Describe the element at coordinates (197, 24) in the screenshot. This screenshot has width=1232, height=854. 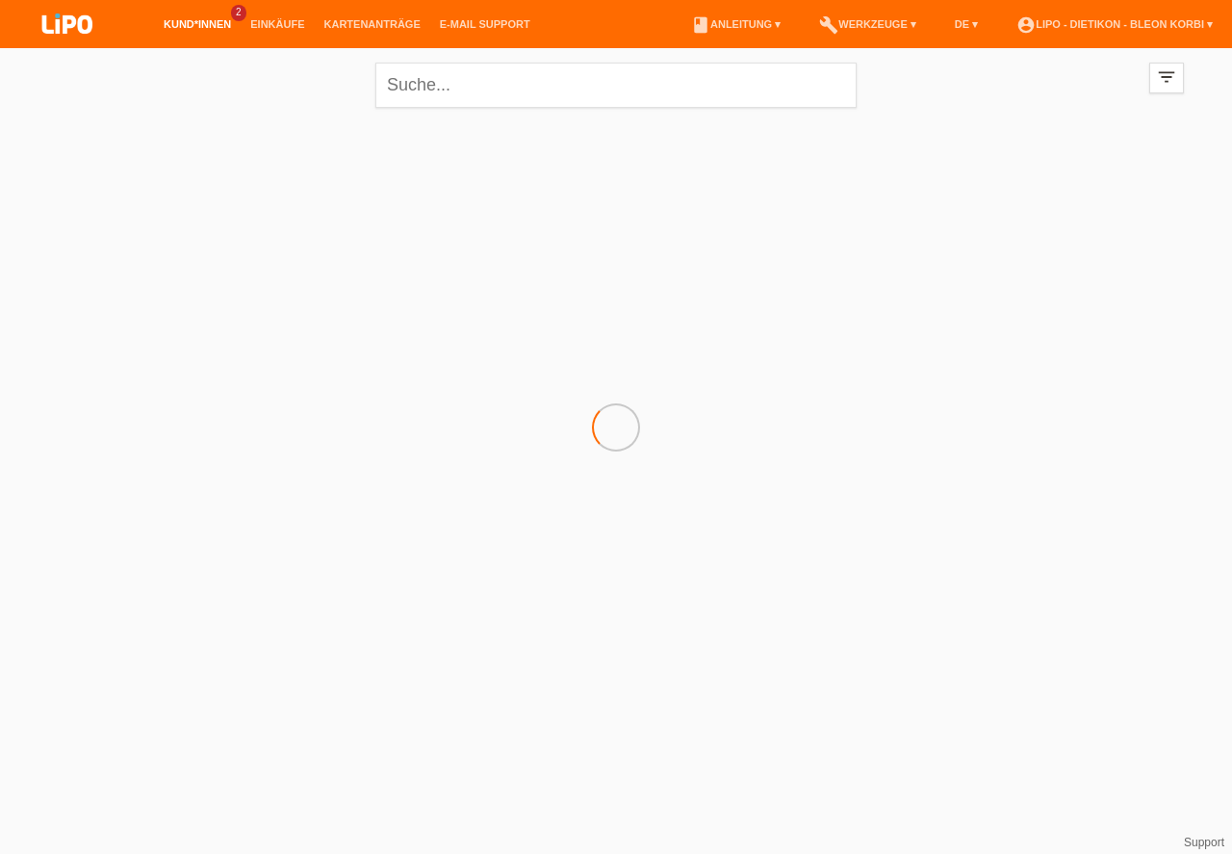
I see `a: Kund*innen` at that location.